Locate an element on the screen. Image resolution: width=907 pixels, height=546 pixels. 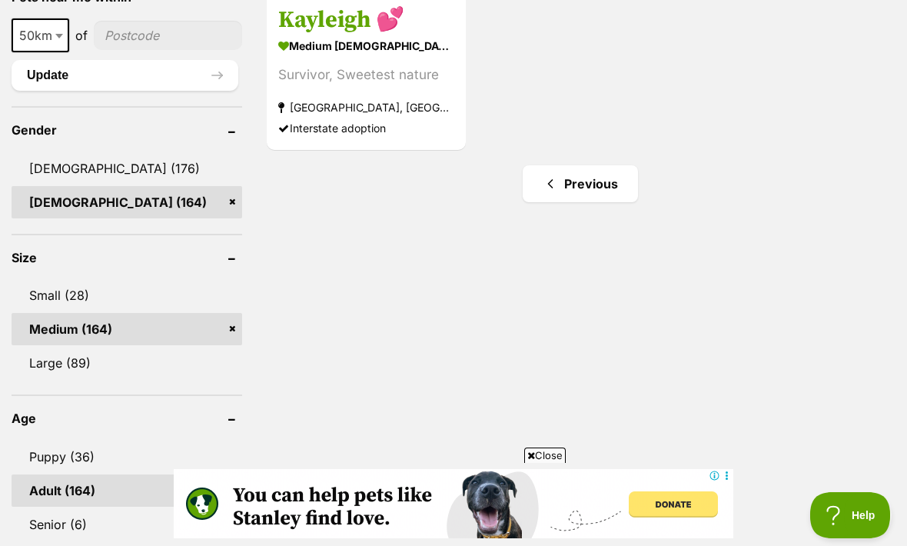
a: Puppy (36) is located at coordinates (127, 457).